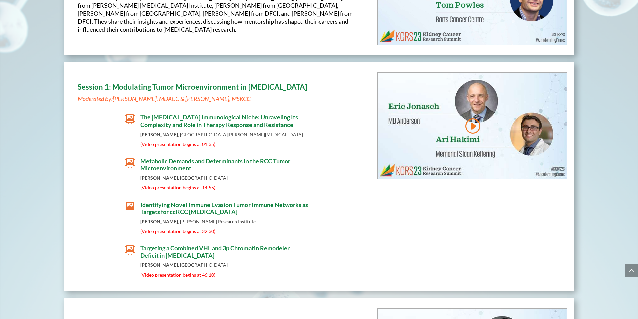  What do you see at coordinates (164, 99) in the screenshot?
I see `em: Moderated by:` at bounding box center [164, 99].